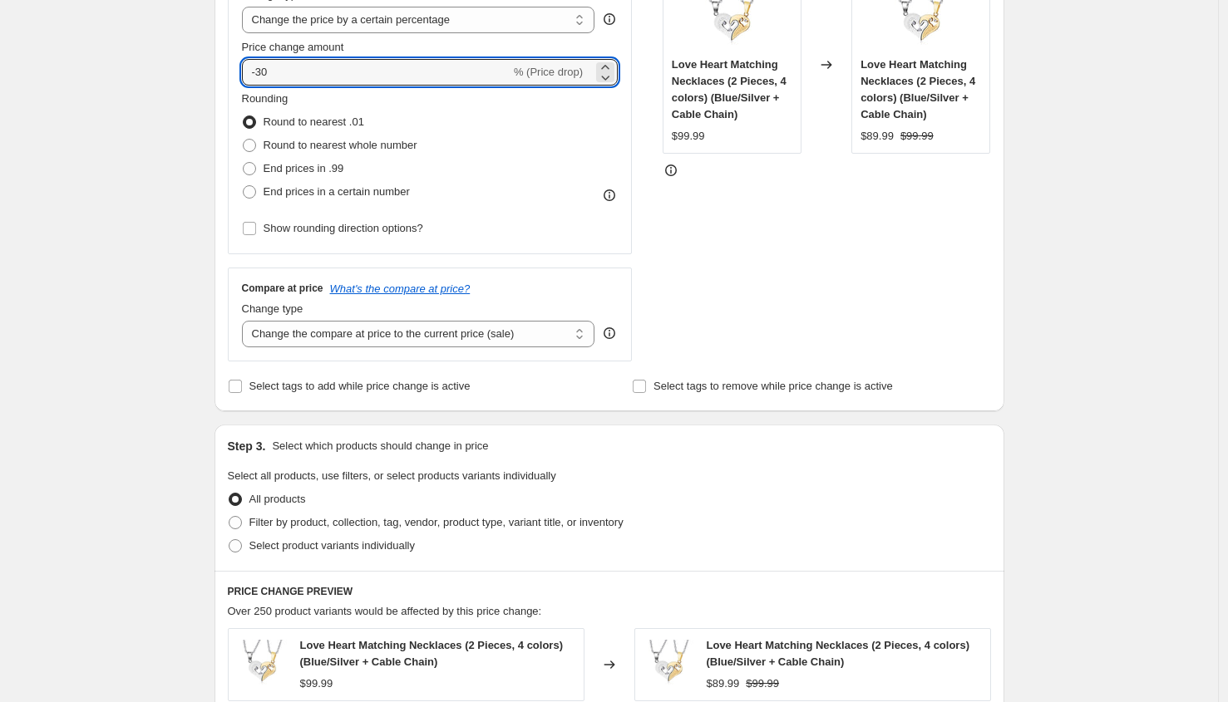 The height and width of the screenshot is (702, 1228). I want to click on i: What's the compare at price?, so click(400, 288).